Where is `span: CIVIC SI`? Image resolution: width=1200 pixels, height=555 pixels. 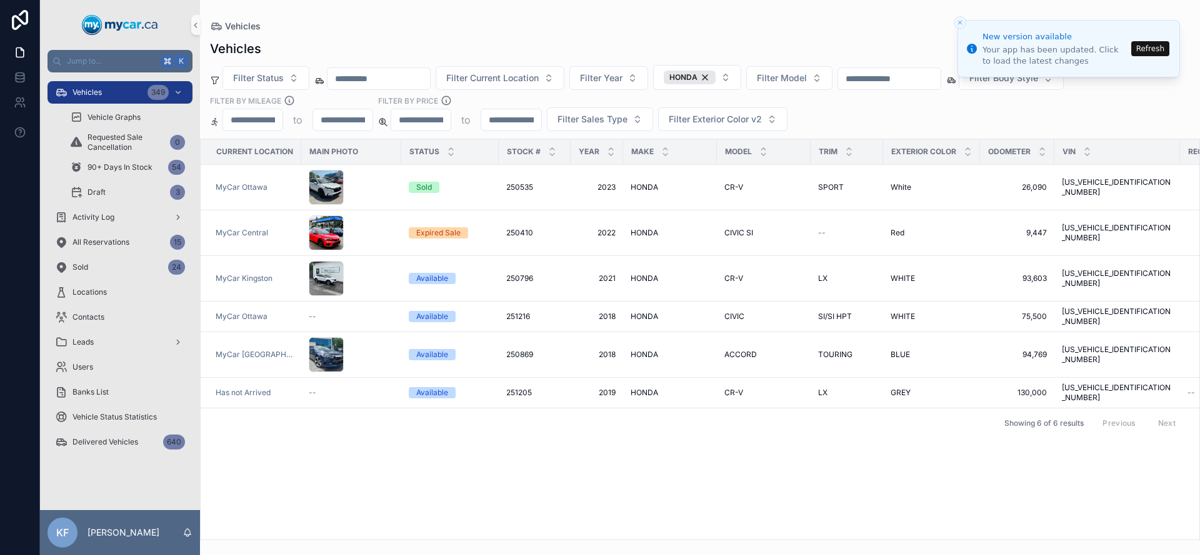 span: CIVIC SI is located at coordinates (739, 233).